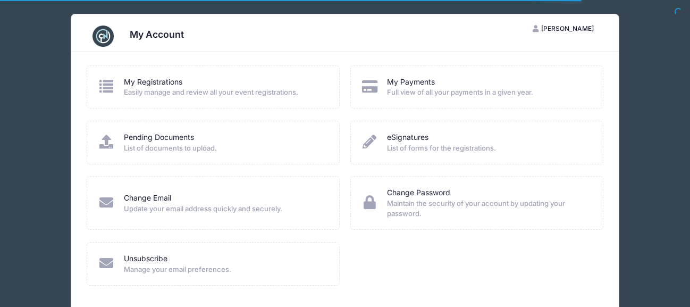 This screenshot has height=307, width=690. Describe the element at coordinates (103, 36) in the screenshot. I see `img: CampNetwork` at that location.